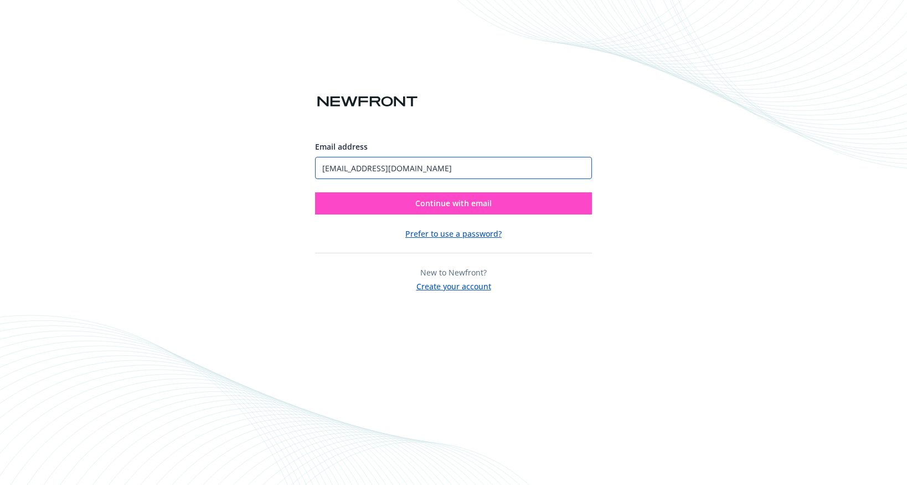 The height and width of the screenshot is (485, 907). What do you see at coordinates (454, 285) in the screenshot?
I see `button: Create your account` at bounding box center [454, 285].